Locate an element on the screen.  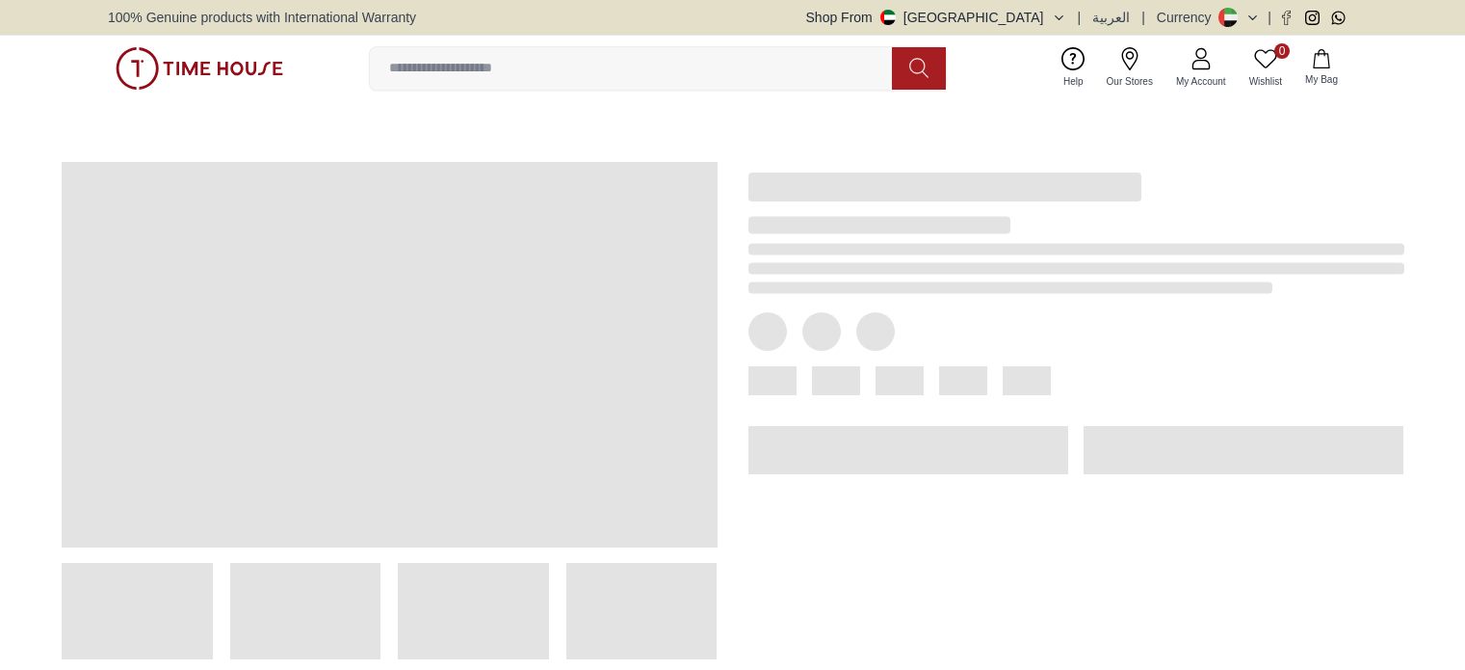
span: Wishlist is located at coordinates (1266, 81).